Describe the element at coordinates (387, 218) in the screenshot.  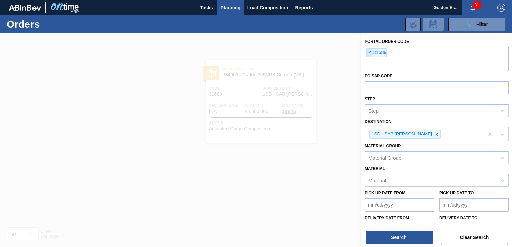
I see `label: Delivery Date from` at that location.